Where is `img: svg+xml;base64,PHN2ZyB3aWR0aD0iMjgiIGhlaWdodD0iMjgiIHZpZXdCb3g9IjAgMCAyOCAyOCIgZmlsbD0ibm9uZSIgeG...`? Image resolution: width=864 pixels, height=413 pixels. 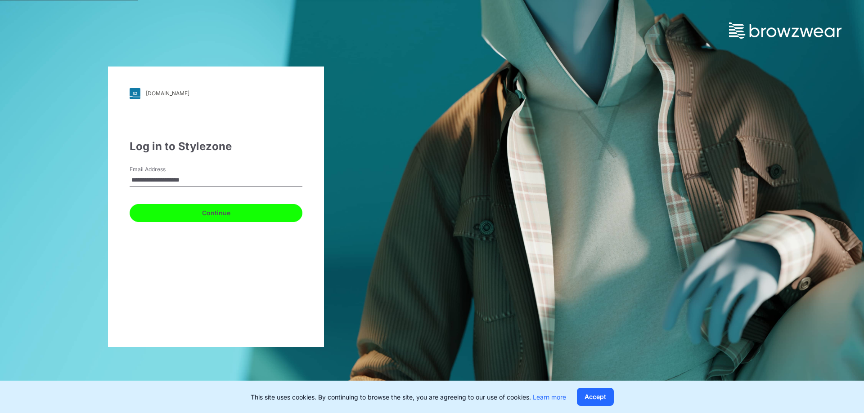 img: svg+xml;base64,PHN2ZyB3aWR0aD0iMjgiIGhlaWdodD0iMjgiIHZpZXdCb3g9IjAgMCAyOCAyOCIgZmlsbD0ibm9uZSIgeG... is located at coordinates (135, 94).